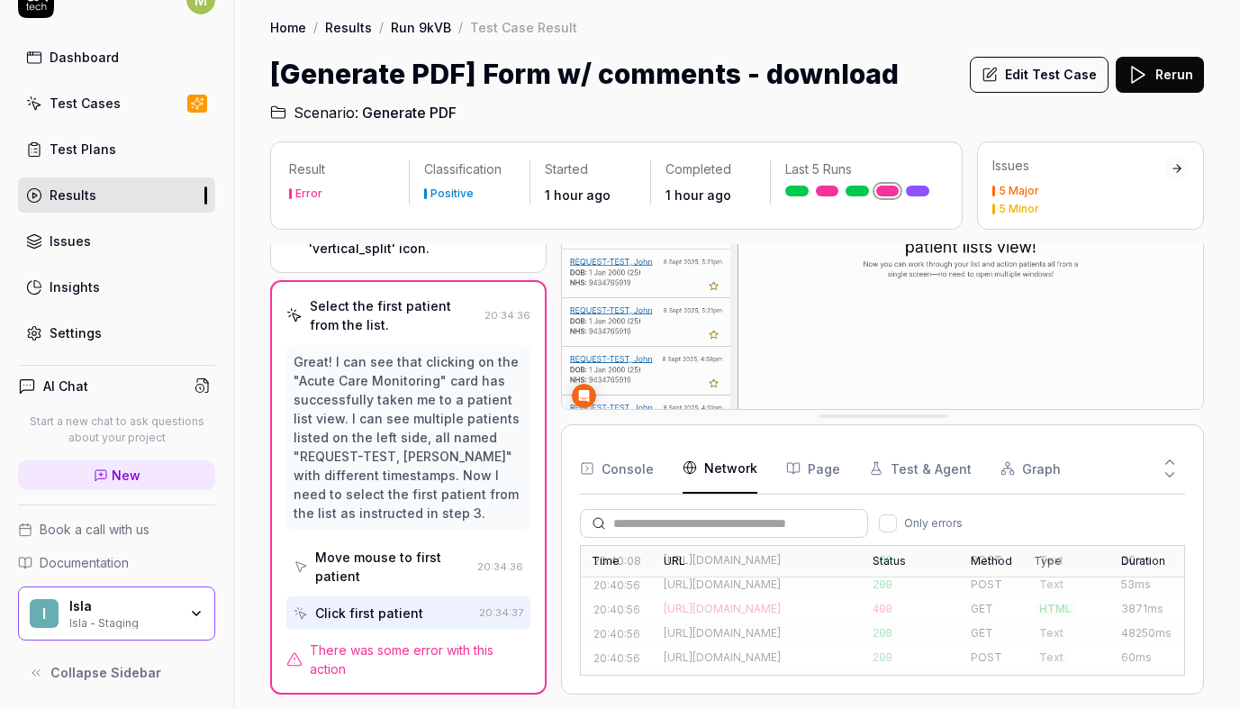 The image size is (1240, 709). Describe the element at coordinates (501, 612) in the screenshot. I see `time: 20:34:37` at that location.